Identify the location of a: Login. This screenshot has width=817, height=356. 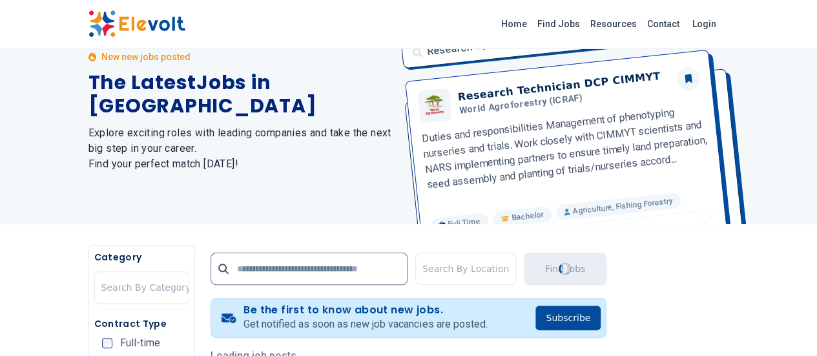
(704, 24).